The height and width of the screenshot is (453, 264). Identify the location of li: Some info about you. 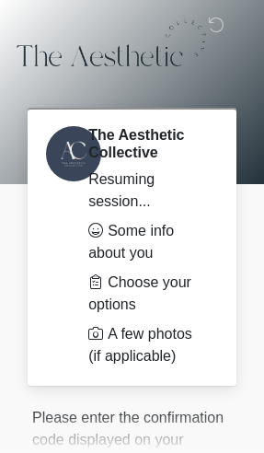
(146, 242).